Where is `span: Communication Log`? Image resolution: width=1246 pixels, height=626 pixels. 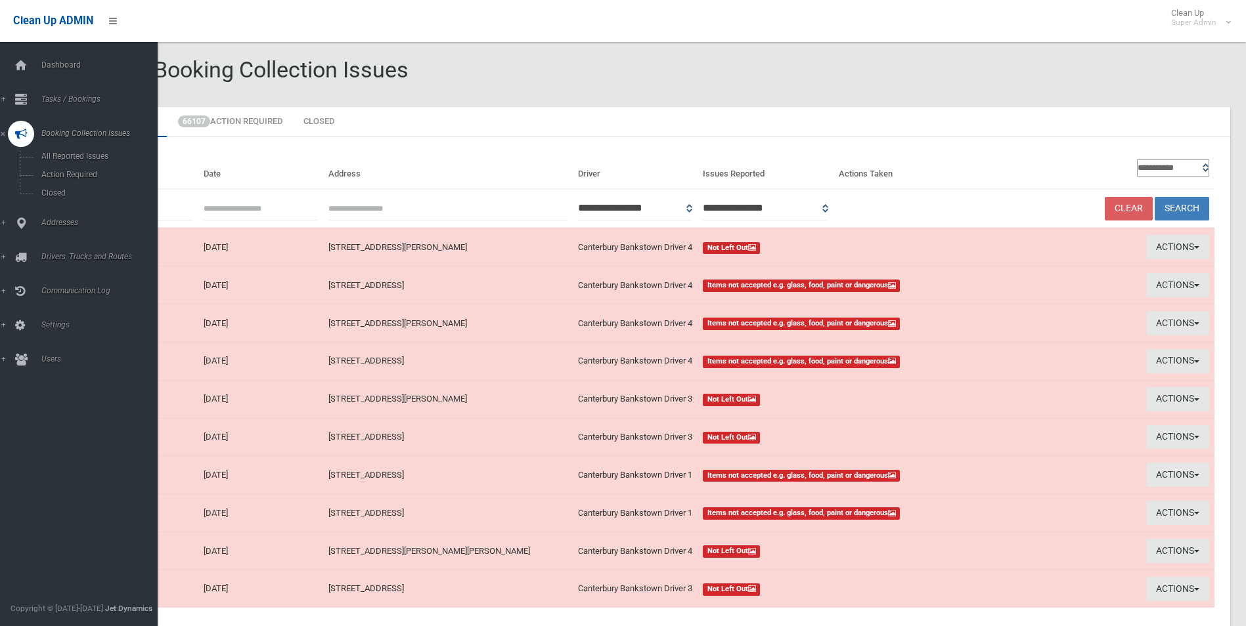
span: Communication Log is located at coordinates (102, 291).